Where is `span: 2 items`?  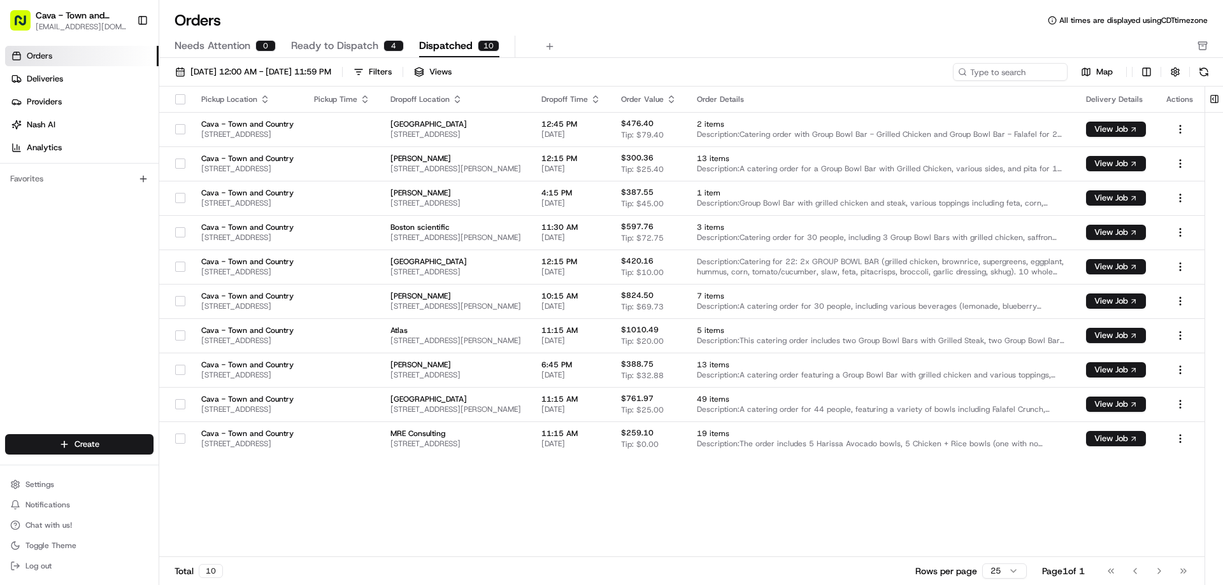
span: 2 items is located at coordinates (881, 124).